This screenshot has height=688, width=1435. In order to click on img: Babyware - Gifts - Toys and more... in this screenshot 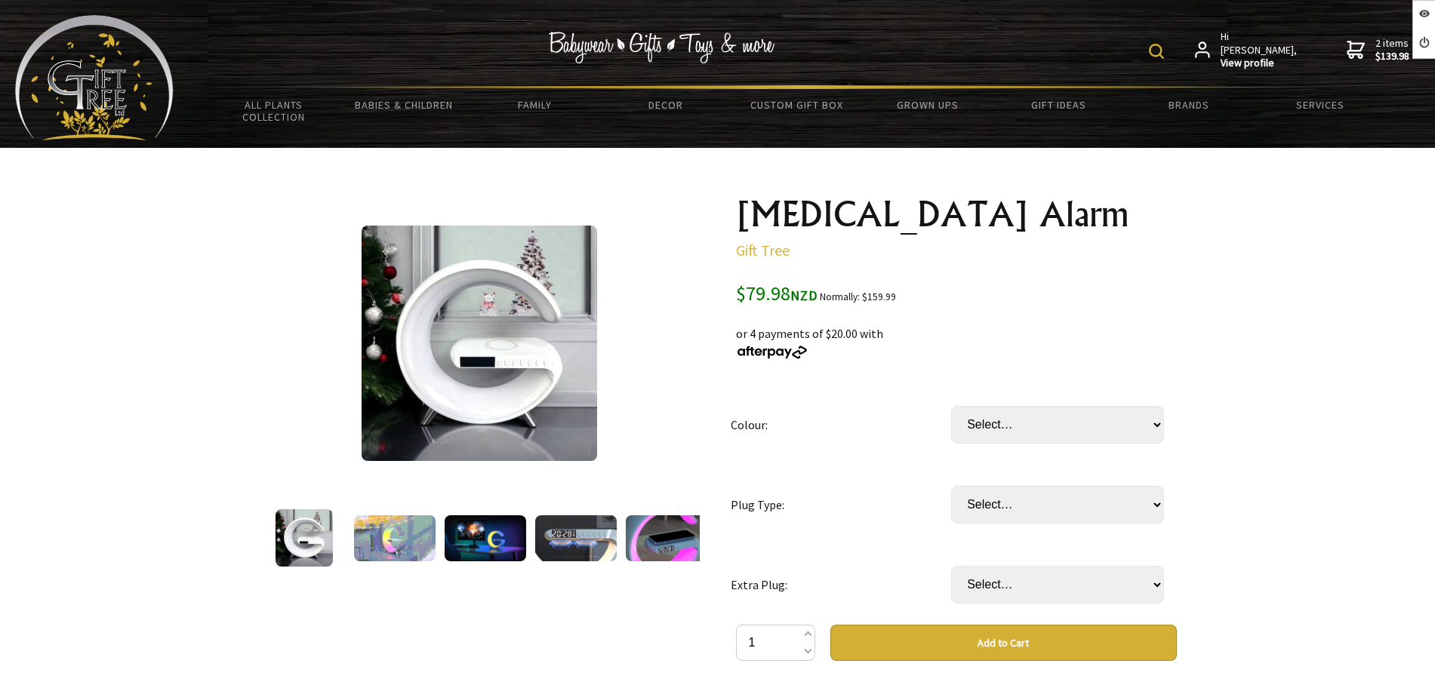, I will do `click(94, 78)`.